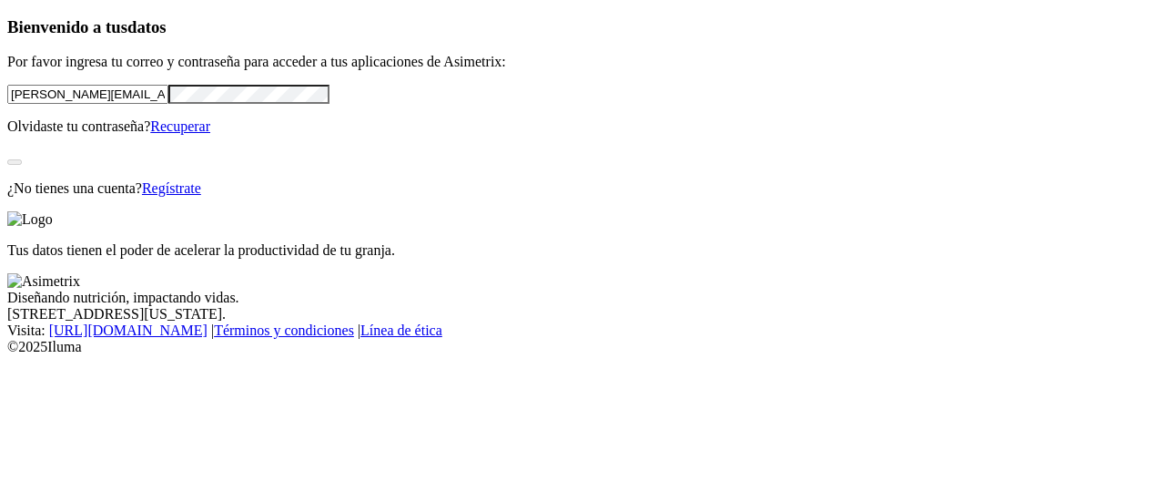 The image size is (1165, 502). What do you see at coordinates (44, 281) in the screenshot?
I see `img: Asimetrix` at bounding box center [44, 281].